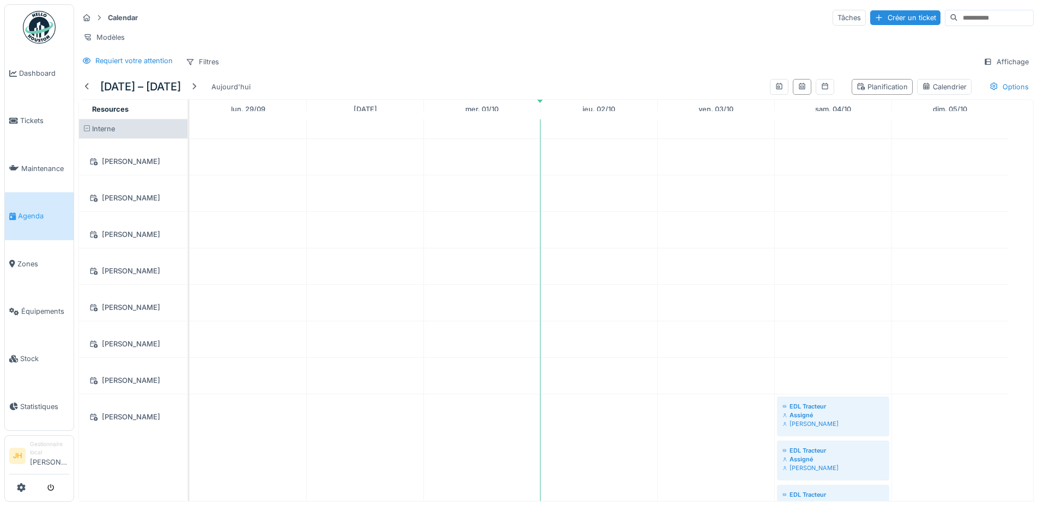  Describe the element at coordinates (905, 17) in the screenshot. I see `div: Créer un ticket` at that location.